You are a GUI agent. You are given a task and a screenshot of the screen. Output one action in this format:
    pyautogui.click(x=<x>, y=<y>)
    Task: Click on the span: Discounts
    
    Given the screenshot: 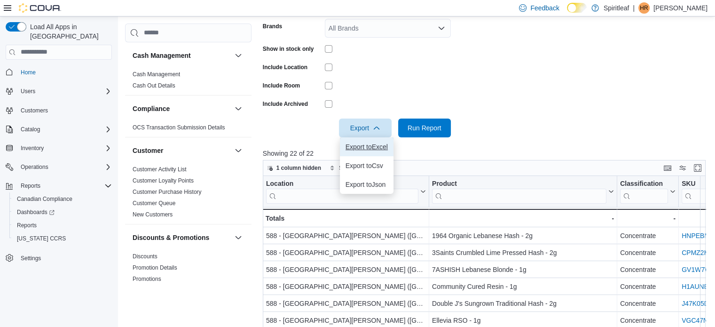 What is the action you would take?
    pyautogui.click(x=145, y=256)
    